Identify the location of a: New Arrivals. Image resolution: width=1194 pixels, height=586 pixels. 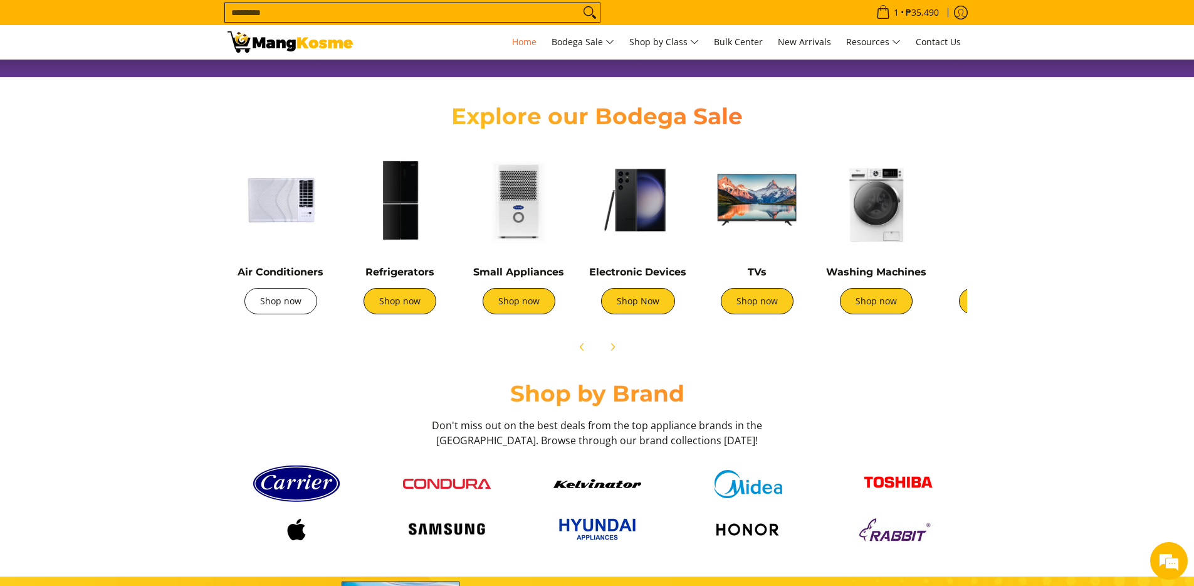
(804, 42).